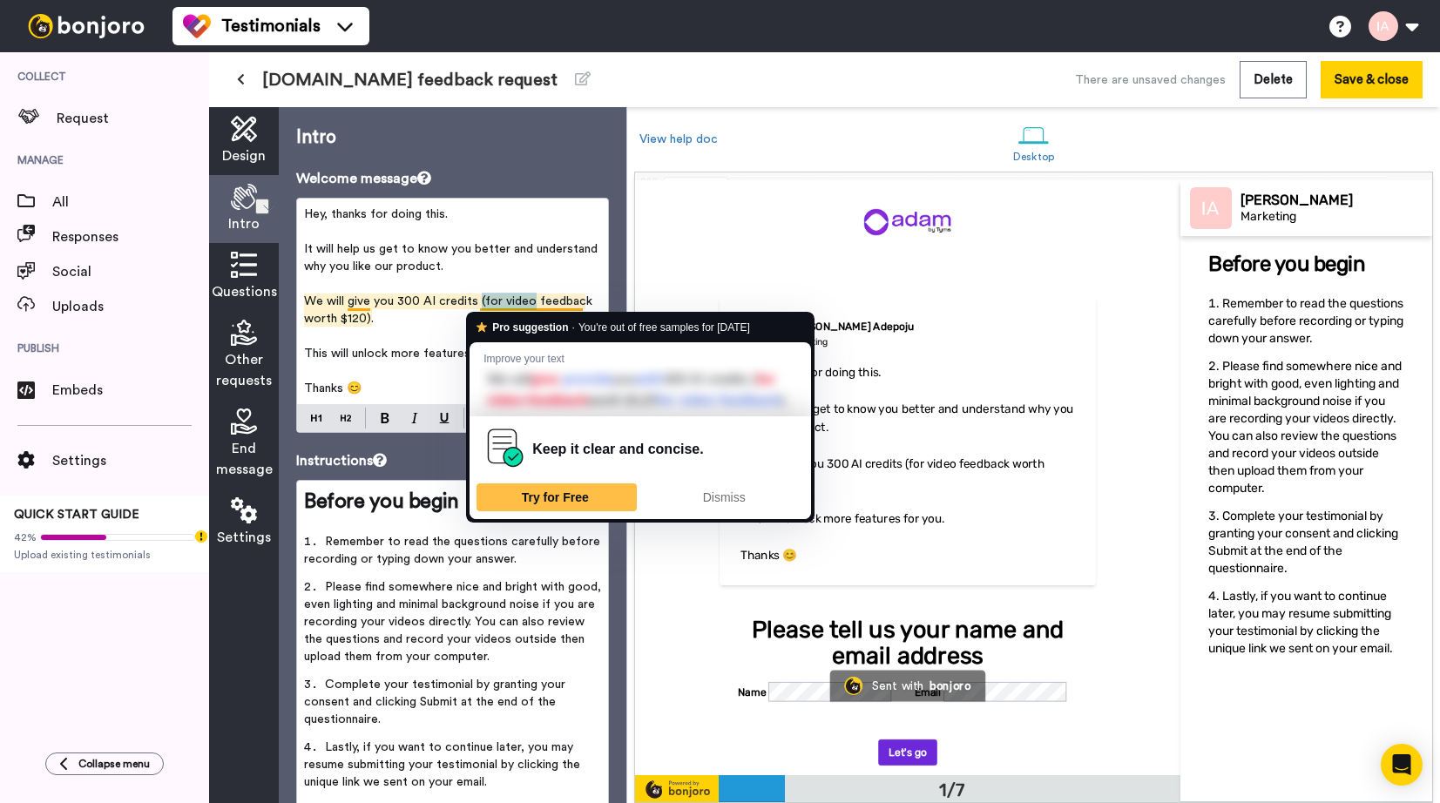 The image size is (1440, 803). I want to click on span: Intro, so click(244, 224).